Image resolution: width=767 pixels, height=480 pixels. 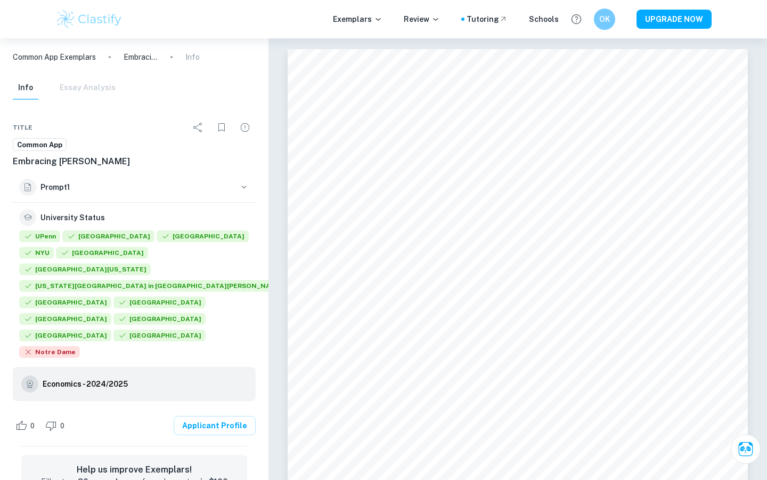 I want to click on div: Like, so click(x=27, y=425).